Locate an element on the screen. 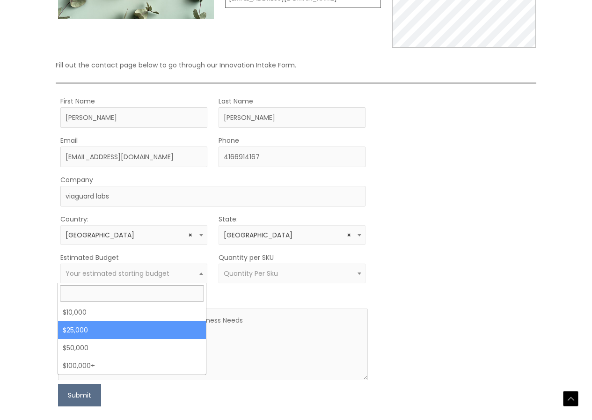  li: $50,000 is located at coordinates (132, 348).